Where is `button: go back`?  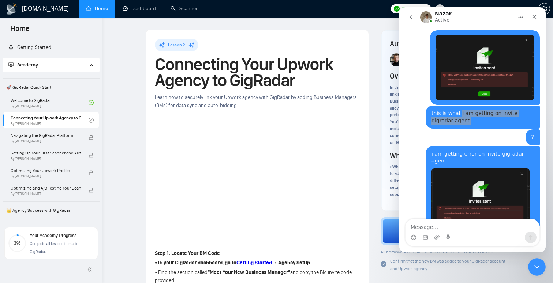
button: go back is located at coordinates (12, 10).